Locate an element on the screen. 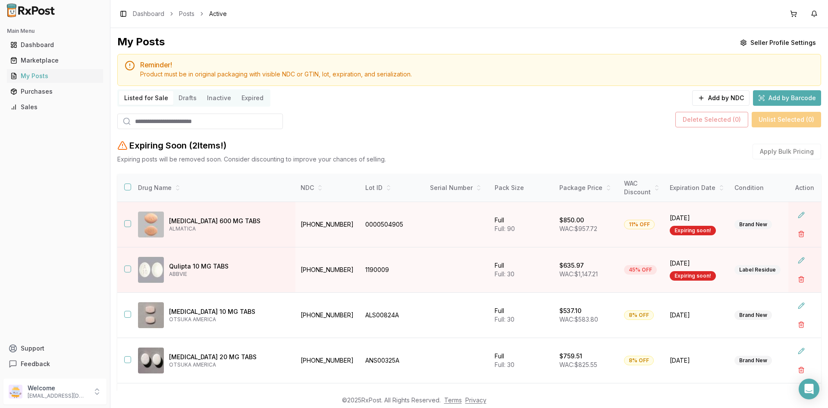 The height and width of the screenshot is (408, 828). button: Purchases is located at coordinates (55, 91).